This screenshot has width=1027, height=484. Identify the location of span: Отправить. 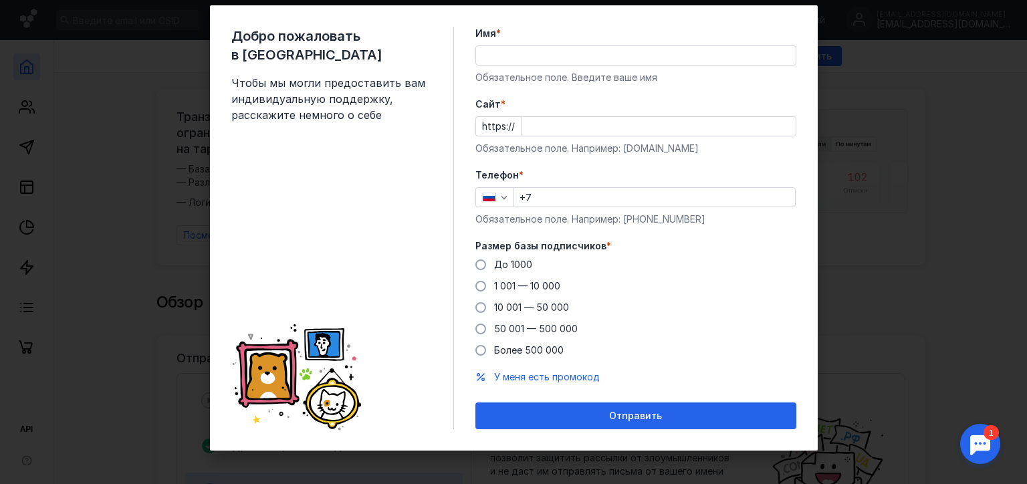
(635, 416).